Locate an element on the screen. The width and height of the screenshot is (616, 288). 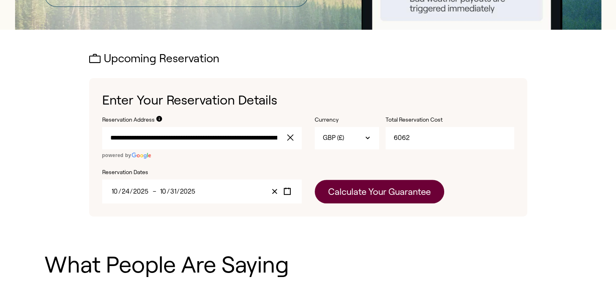
h1: What People Are Saying is located at coordinates (308, 265).